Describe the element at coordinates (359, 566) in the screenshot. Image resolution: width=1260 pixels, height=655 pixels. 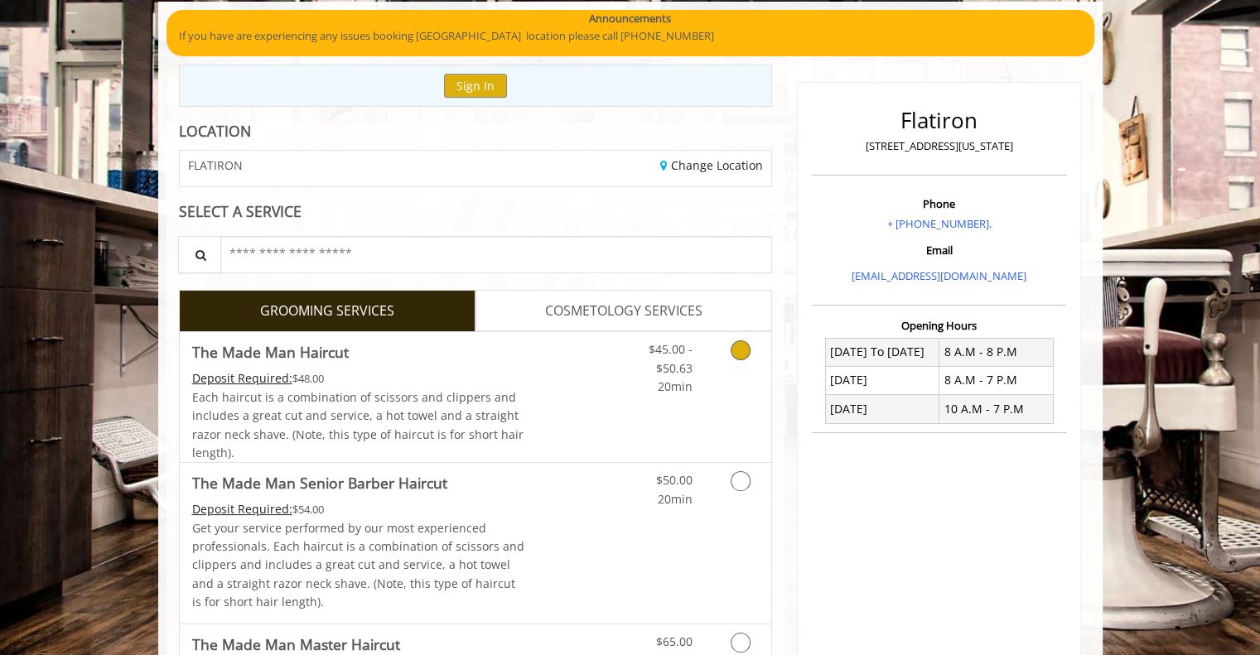
I see `p: Get your service performed by our most experienced professionals. Each haircut is a combination o...` at that location.